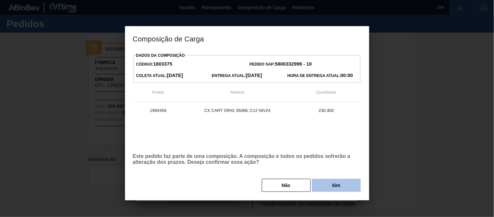 The width and height of the screenshot is (494, 217). I want to click on p: Este pedido faz parte de uma composição. A composição e todos os pedidos sofrerão a alteração dos..., so click(247, 159).